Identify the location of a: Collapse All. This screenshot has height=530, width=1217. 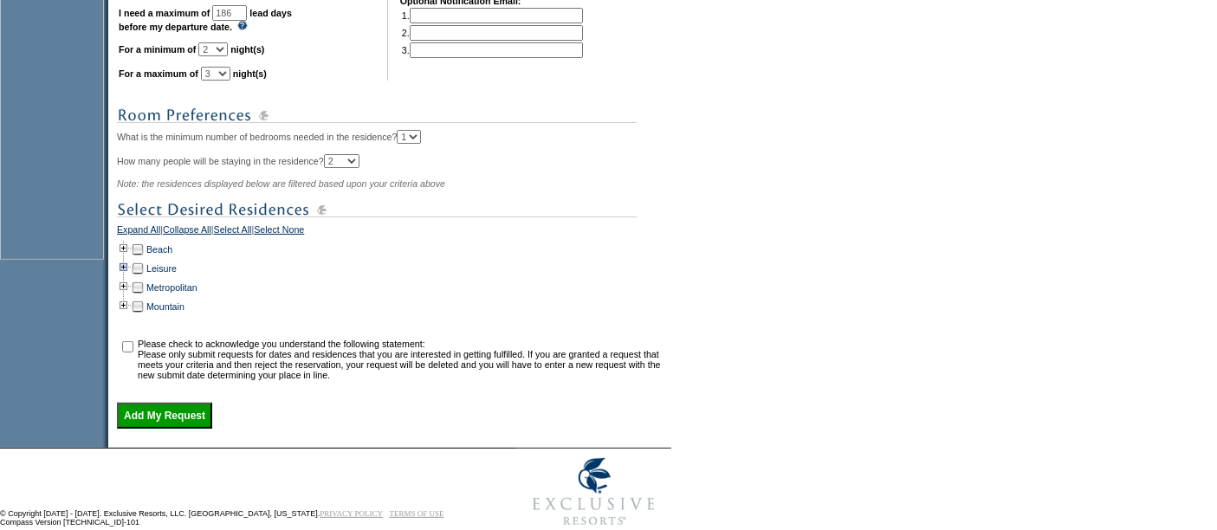
(187, 232).